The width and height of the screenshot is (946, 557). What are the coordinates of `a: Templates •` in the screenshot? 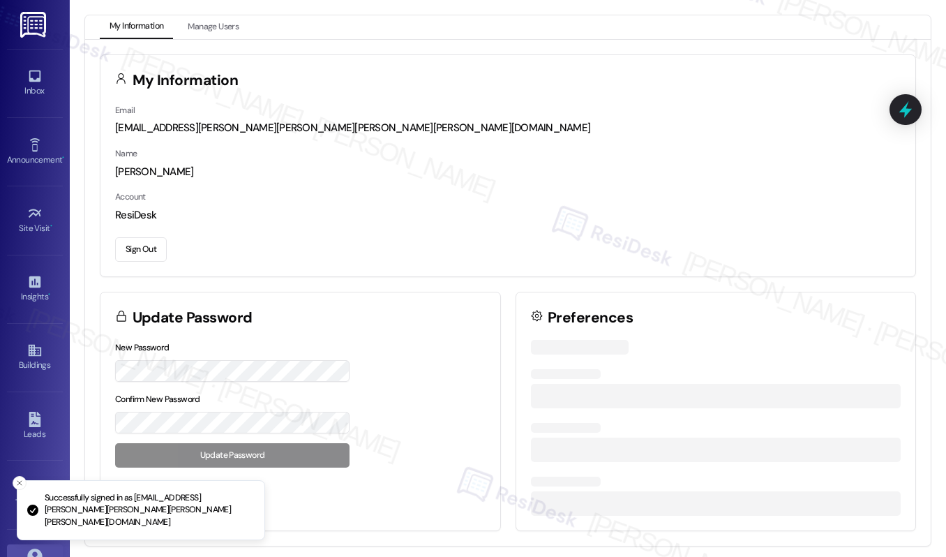 It's located at (35, 495).